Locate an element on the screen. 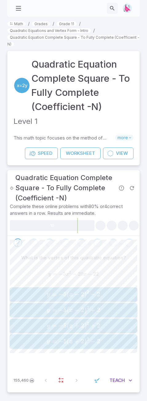 Image resolution: width=147 pixels, height=401 pixels. h3: Quadratic Equation Complete Square - To Fully Complete (Coefficient -N) is located at coordinates (66, 188).